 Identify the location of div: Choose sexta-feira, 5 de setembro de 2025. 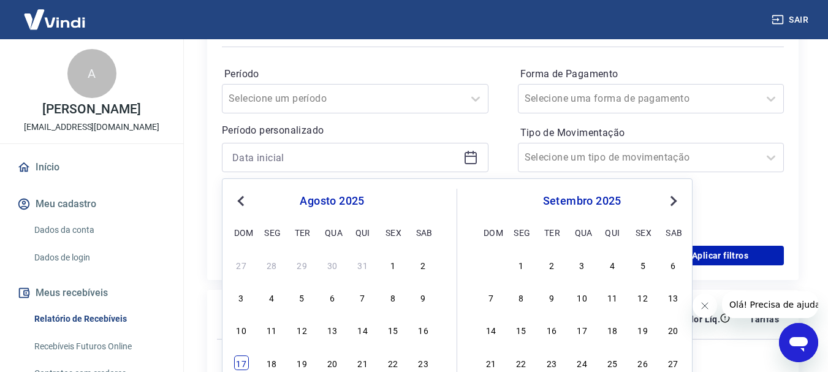
(643, 265).